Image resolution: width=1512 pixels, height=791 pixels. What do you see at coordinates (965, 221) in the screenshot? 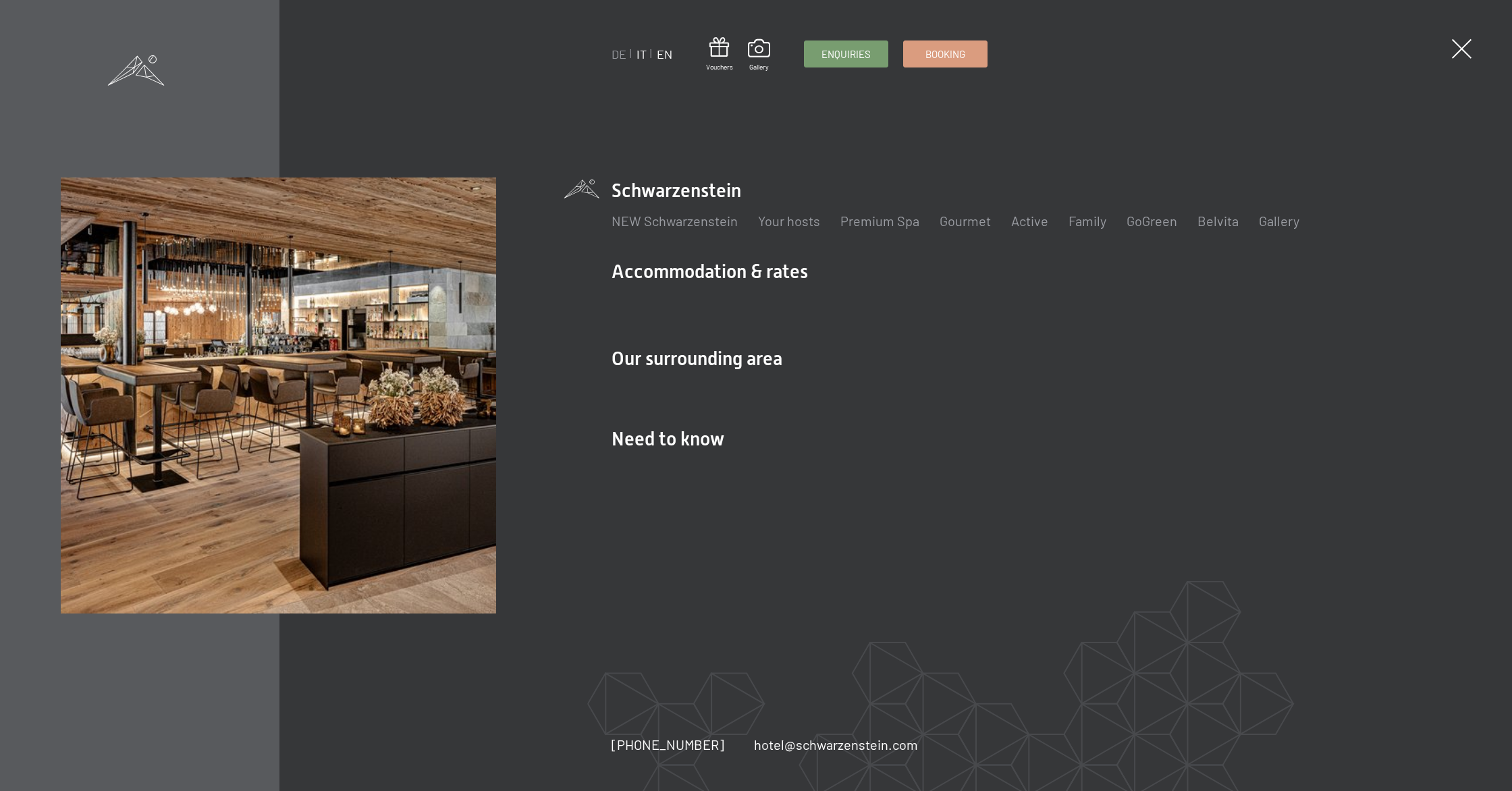
I see `a: Gourmet` at bounding box center [965, 221].